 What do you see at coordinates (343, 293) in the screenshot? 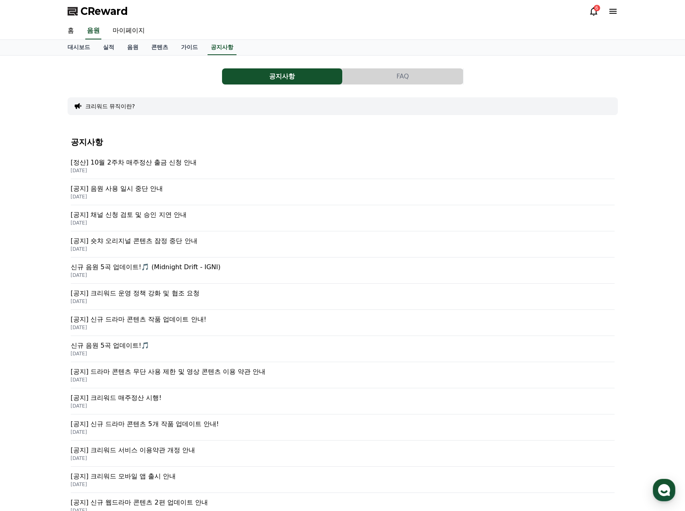
I see `p: [공지] 크리워드 운영 정책 강화 및 협조 요청` at bounding box center [343, 293].